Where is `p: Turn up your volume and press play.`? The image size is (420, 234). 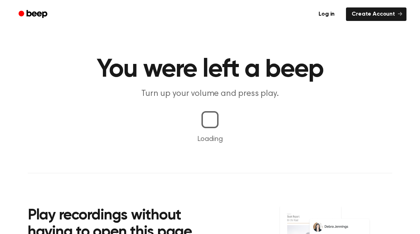
p: Turn up your volume and press play. is located at coordinates (210, 94).